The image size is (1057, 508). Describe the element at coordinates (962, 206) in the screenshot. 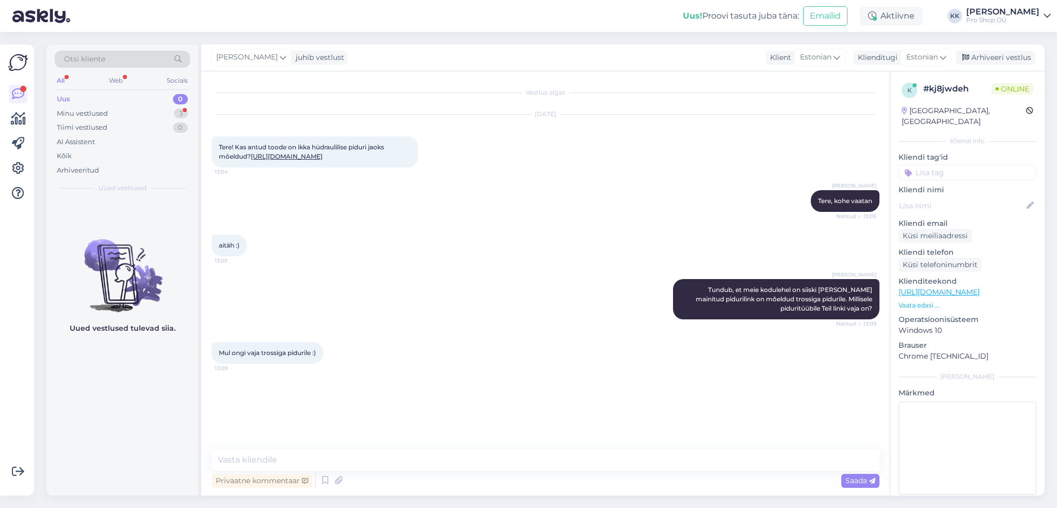

I see `input: Lisa nimi` at that location.